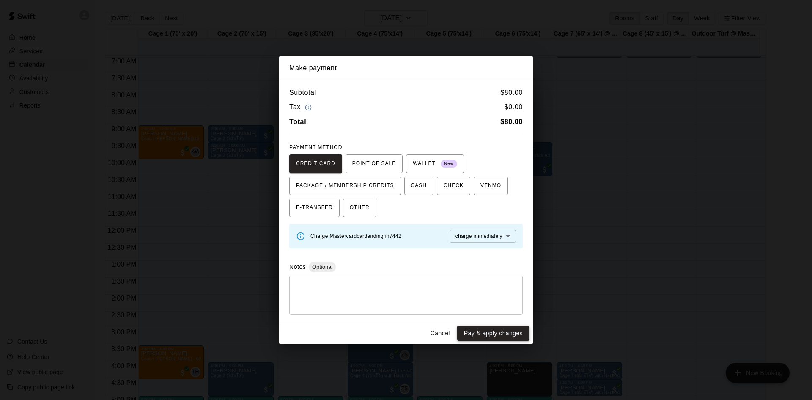 This screenshot has width=812, height=400. Describe the element at coordinates (511, 93) in the screenshot. I see `h6: $ 80.00` at that location.